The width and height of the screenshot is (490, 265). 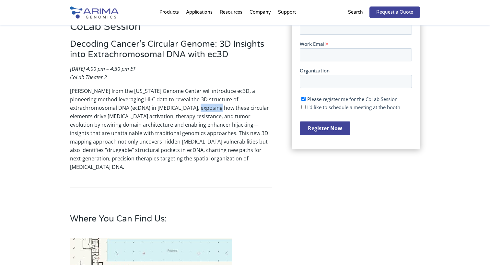 What do you see at coordinates (171, 52) in the screenshot?
I see `h3: Decoding Cancer’s Circular Genome: 3D Insights into Extrachromosomal DNA with ec3D` at bounding box center [171, 52].